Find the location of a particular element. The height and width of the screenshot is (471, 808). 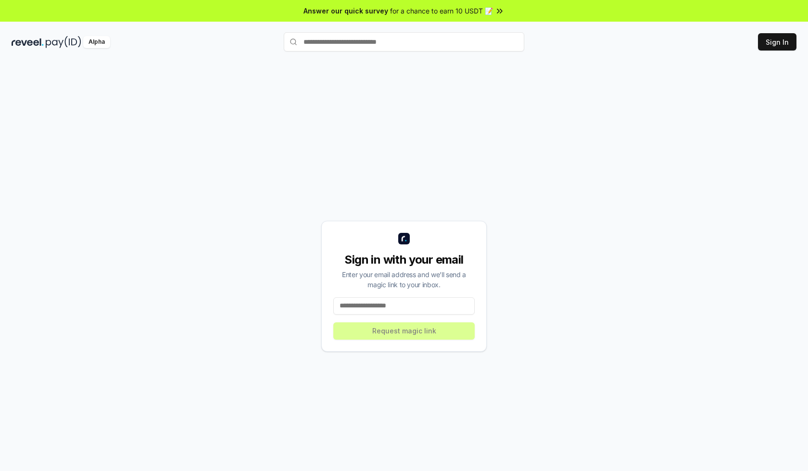

img: pay_id is located at coordinates (63, 42).